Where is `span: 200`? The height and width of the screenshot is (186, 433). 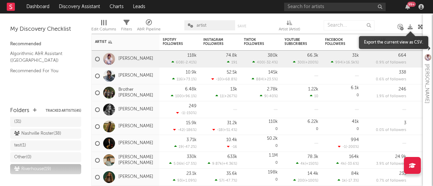 span: 200 is located at coordinates (301, 181).